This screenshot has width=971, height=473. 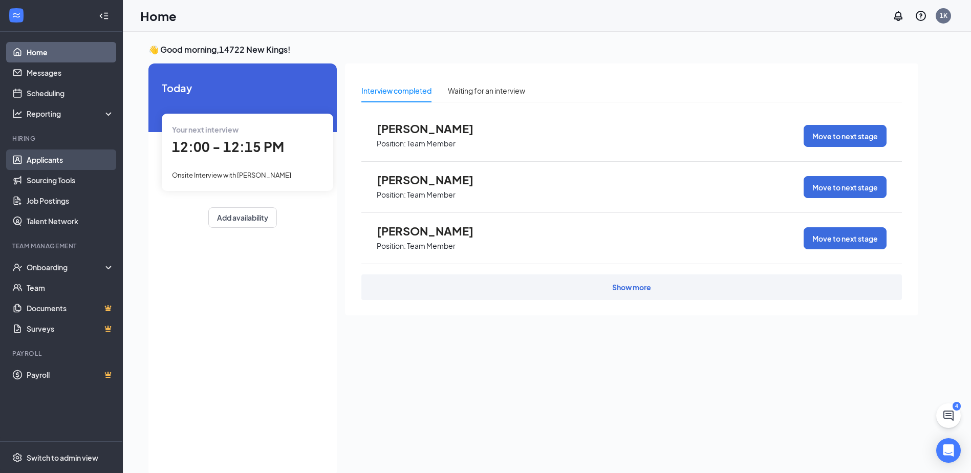 I want to click on a: Sourcing Tools, so click(x=70, y=180).